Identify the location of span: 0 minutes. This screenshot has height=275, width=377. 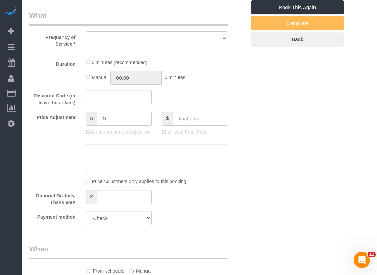
(175, 77).